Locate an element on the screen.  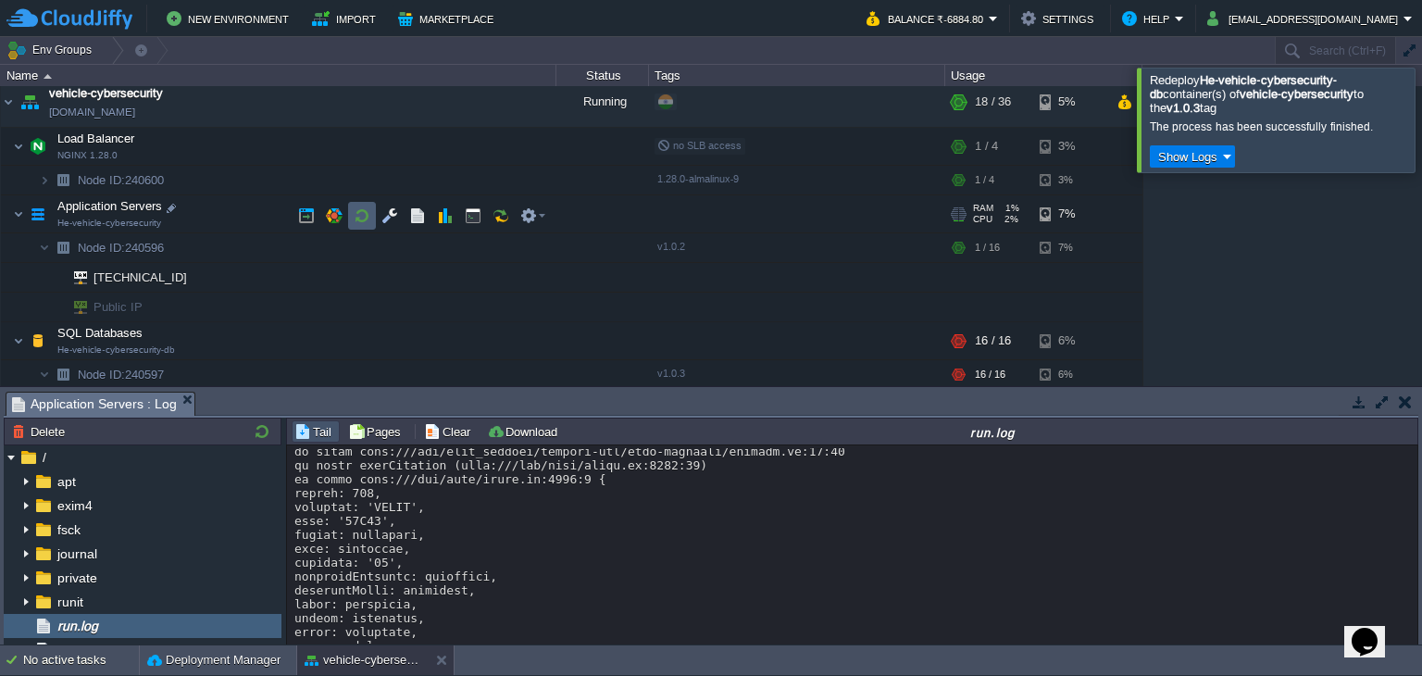
span: journal is located at coordinates (77, 554).